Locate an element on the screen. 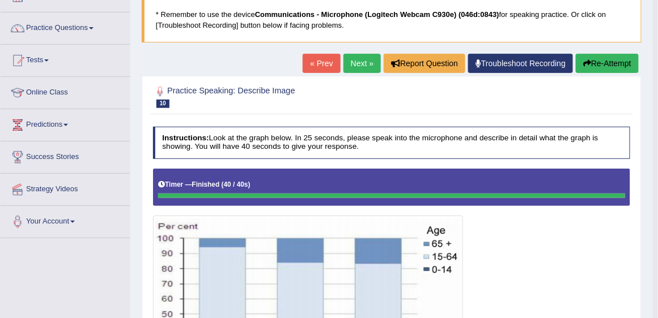 The height and width of the screenshot is (318, 658). a: Next » is located at coordinates (362, 63).